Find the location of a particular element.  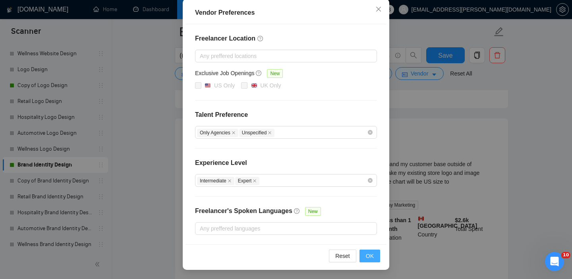

h4: Talent Preference is located at coordinates (286, 115).